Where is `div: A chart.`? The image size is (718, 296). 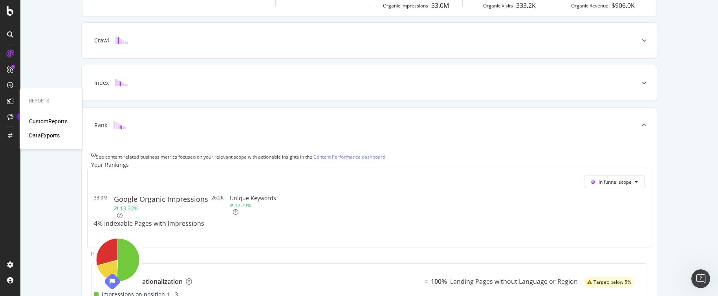 div: A chart. is located at coordinates (118, 259).